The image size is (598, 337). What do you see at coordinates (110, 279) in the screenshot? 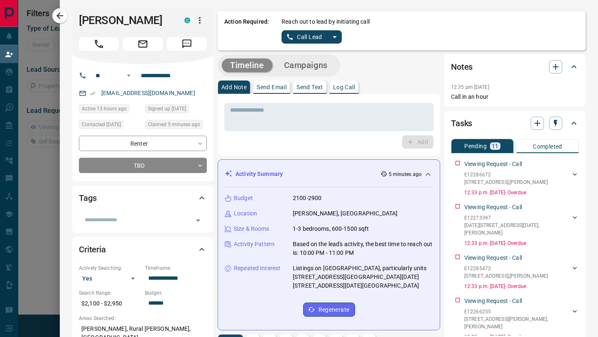
I see `div: Yes` at bounding box center [110, 279].